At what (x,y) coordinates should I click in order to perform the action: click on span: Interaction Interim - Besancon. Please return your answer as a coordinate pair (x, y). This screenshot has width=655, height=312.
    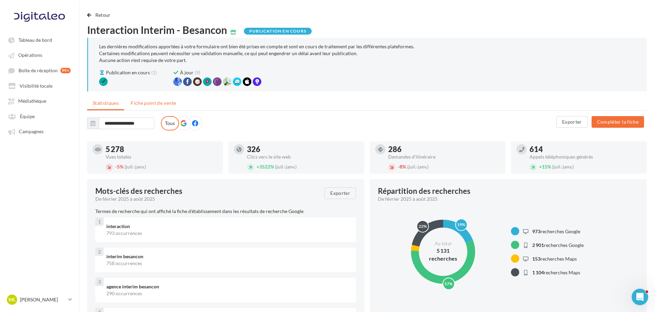
    Looking at the image, I should click on (157, 30).